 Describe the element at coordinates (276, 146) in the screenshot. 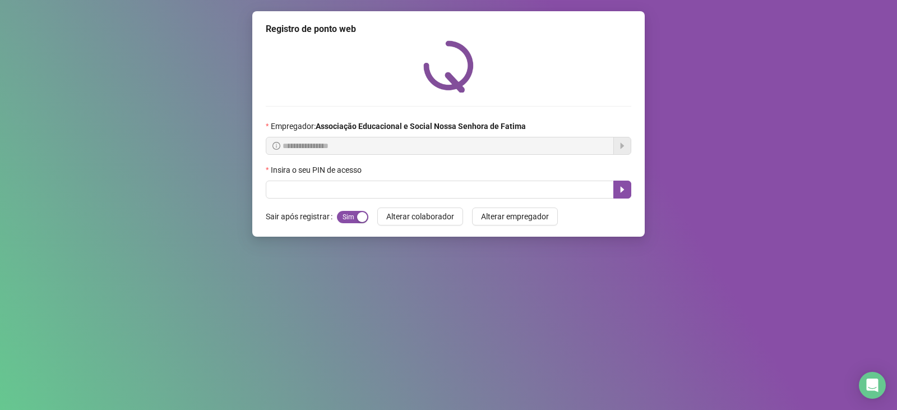

I see `span: info-circle` at that location.